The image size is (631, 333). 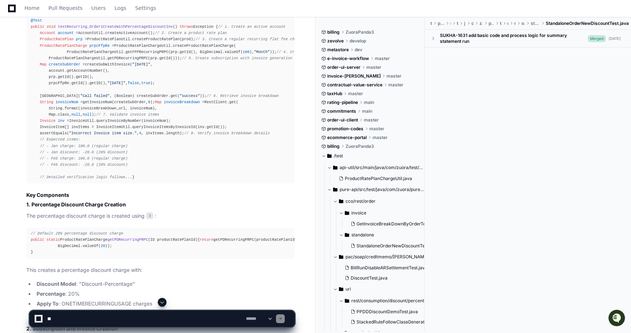 What do you see at coordinates (160, 216) in the screenshot?
I see `p: The percentage discount charge is created using :` at bounding box center [160, 216].